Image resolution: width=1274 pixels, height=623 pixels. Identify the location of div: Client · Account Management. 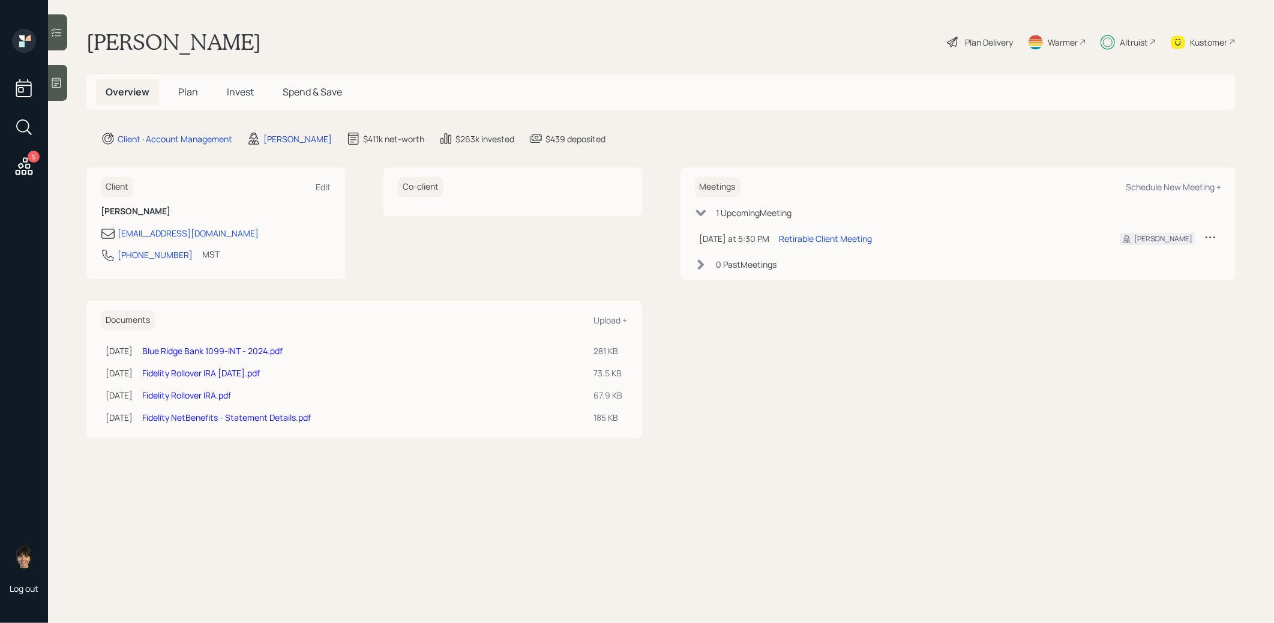
(175, 139).